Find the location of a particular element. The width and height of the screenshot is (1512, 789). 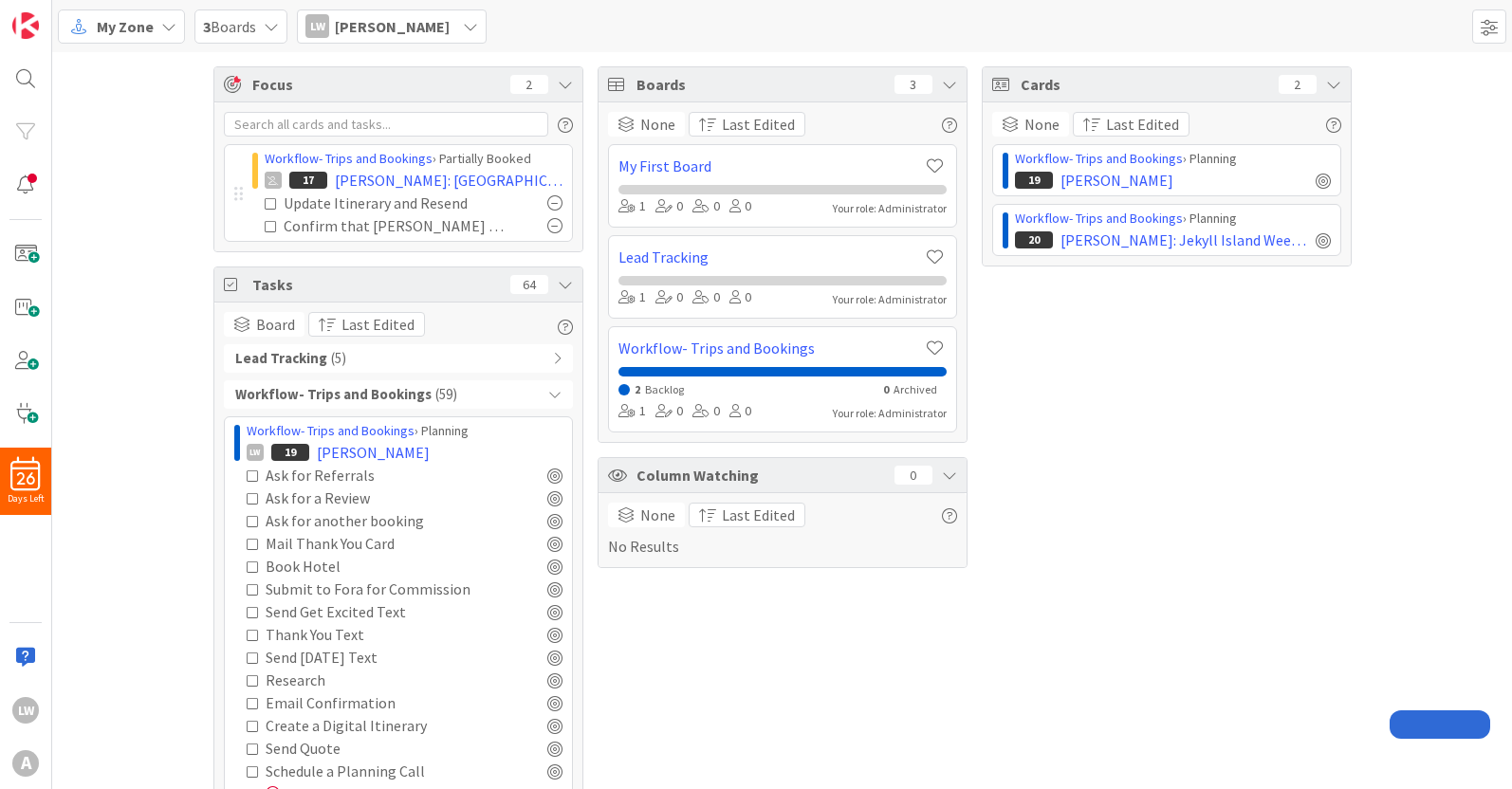

img: Visit kanbanzone.com is located at coordinates (25, 25).